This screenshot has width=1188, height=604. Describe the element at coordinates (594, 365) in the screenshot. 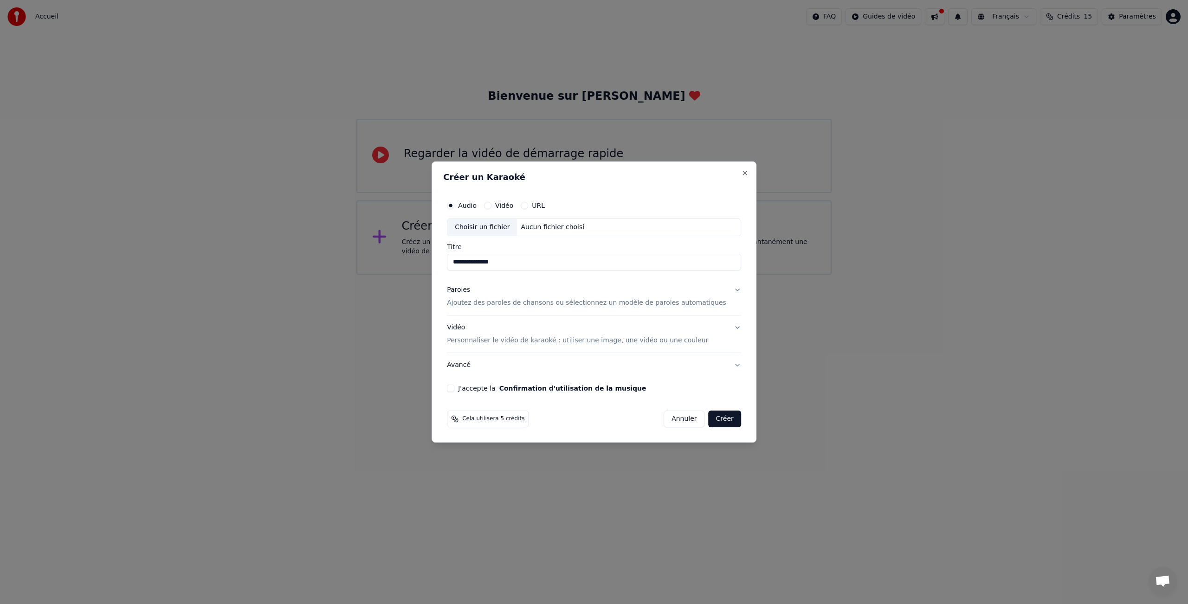

I see `button: Avancé` at that location.